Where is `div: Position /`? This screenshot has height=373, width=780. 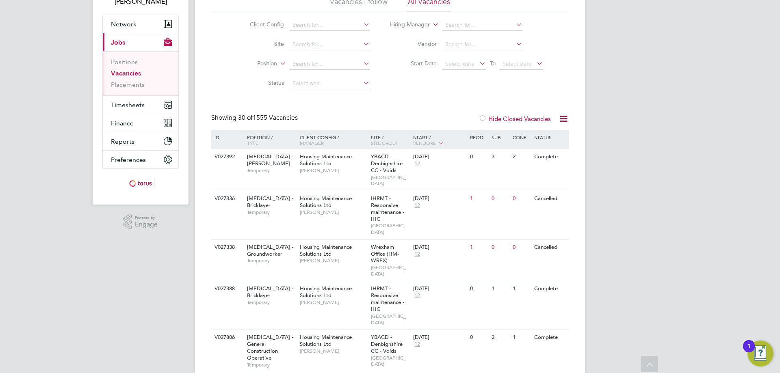
div: Position / is located at coordinates (269, 140).